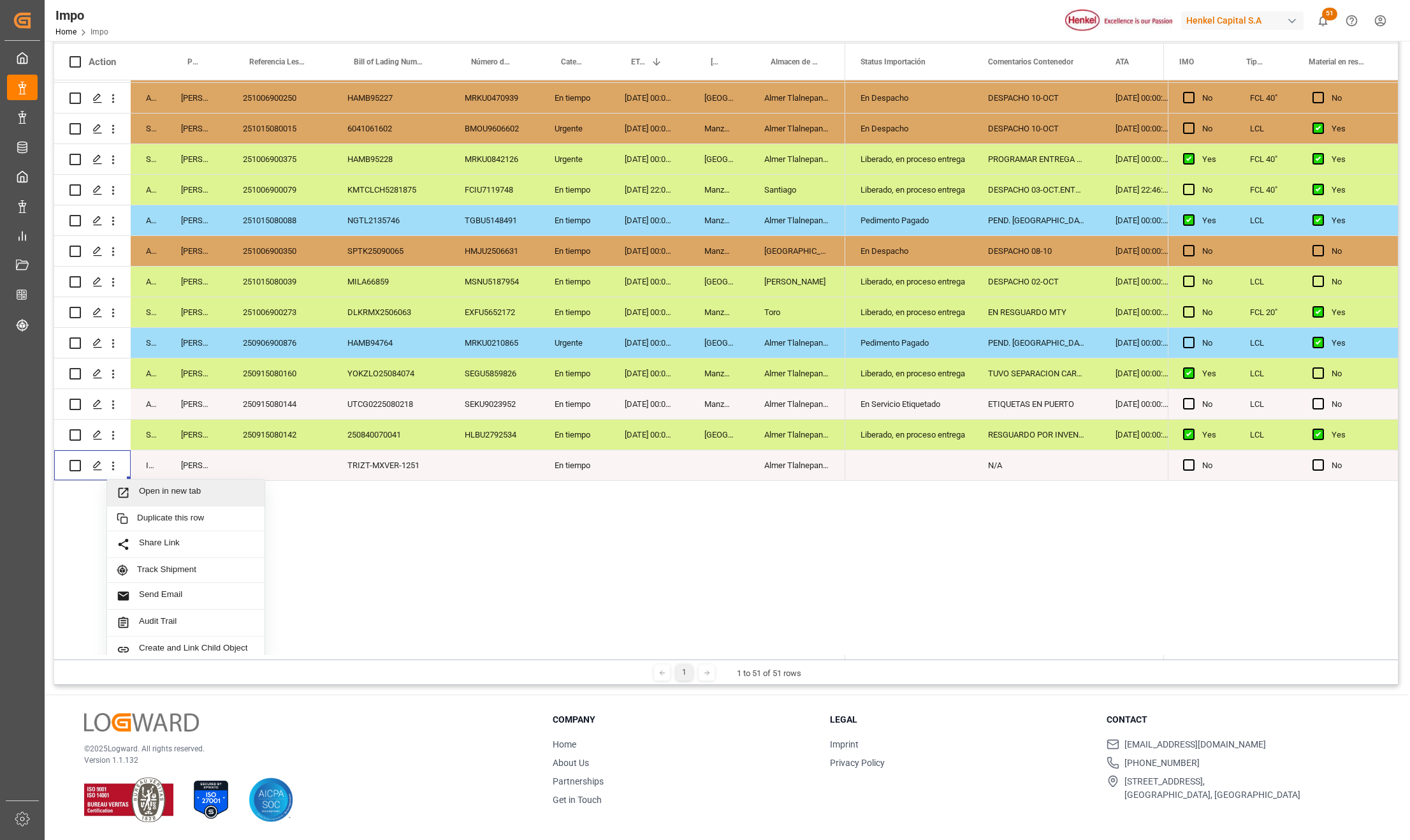  Describe the element at coordinates (794, 62) in the screenshot. I see `span: Almacen de entrega` at that location.